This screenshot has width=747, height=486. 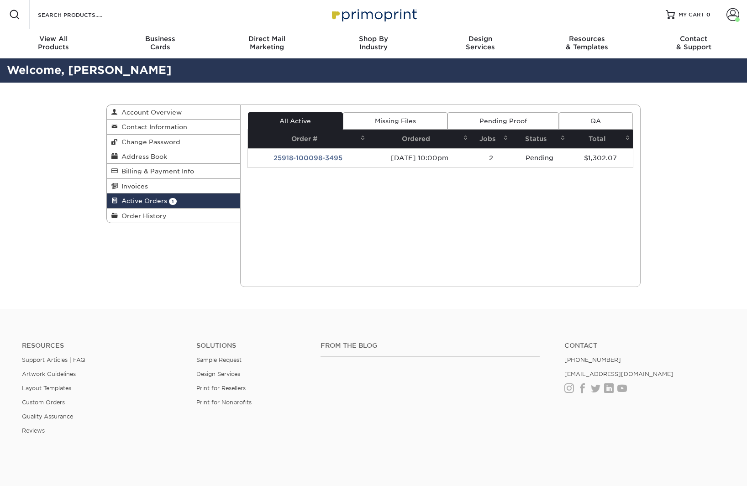 What do you see at coordinates (645, 346) in the screenshot?
I see `h4: Contact` at bounding box center [645, 346].